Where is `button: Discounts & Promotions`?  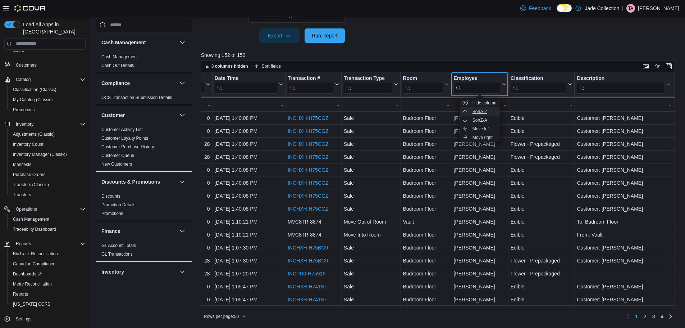 button: Discounts & Promotions is located at coordinates (182, 182).